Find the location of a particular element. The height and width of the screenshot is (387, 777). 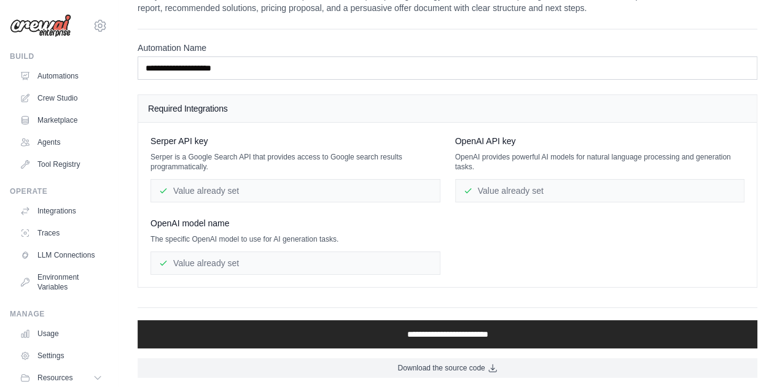

span: Serper API key is located at coordinates (179, 141).